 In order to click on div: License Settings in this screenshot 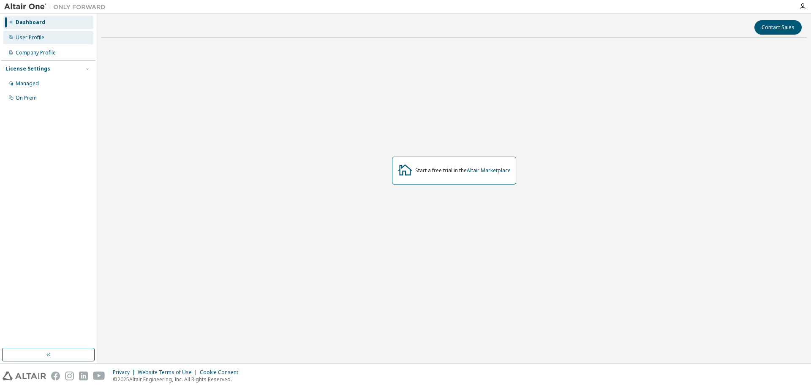, I will do `click(28, 69)`.